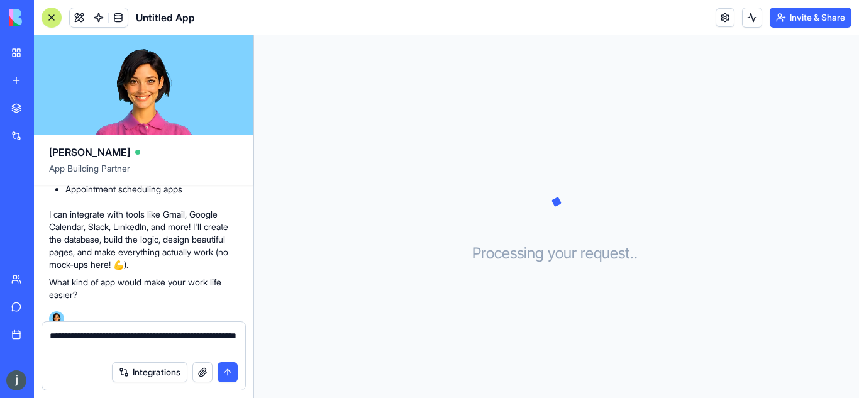  I want to click on img: logo, so click(48, 18).